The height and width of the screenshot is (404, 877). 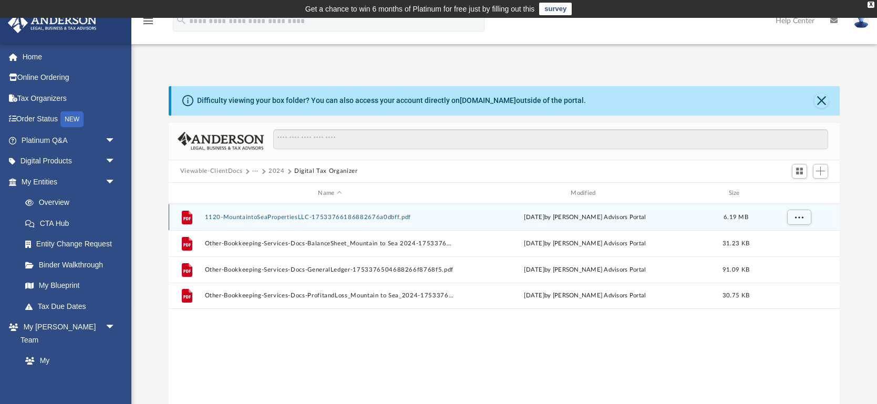 What do you see at coordinates (329, 243) in the screenshot?
I see `button: Other-Bookkeeping-Services-Docs-BalanceSheet_Mountain to Sea 2024-17533763836882667f3888c.pdf` at bounding box center [329, 243].